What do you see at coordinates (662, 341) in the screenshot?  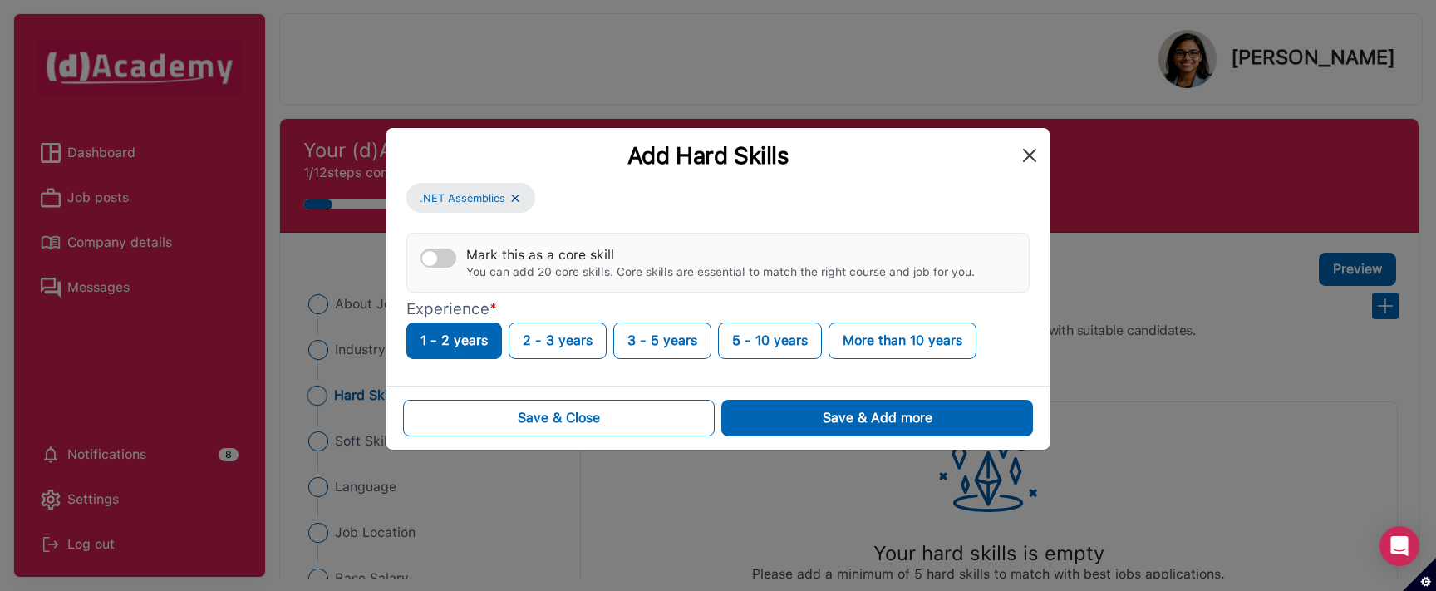 I see `button: 3 - 5 years` at bounding box center [662, 341].